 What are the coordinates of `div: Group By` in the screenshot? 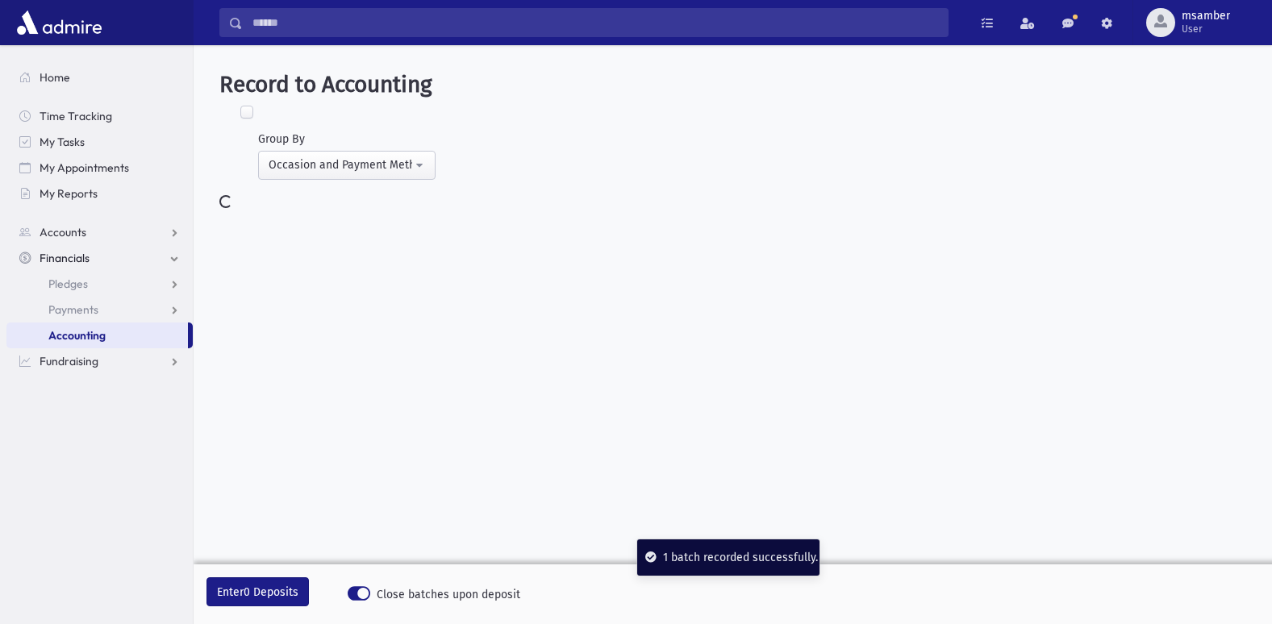 It's located at (347, 139).